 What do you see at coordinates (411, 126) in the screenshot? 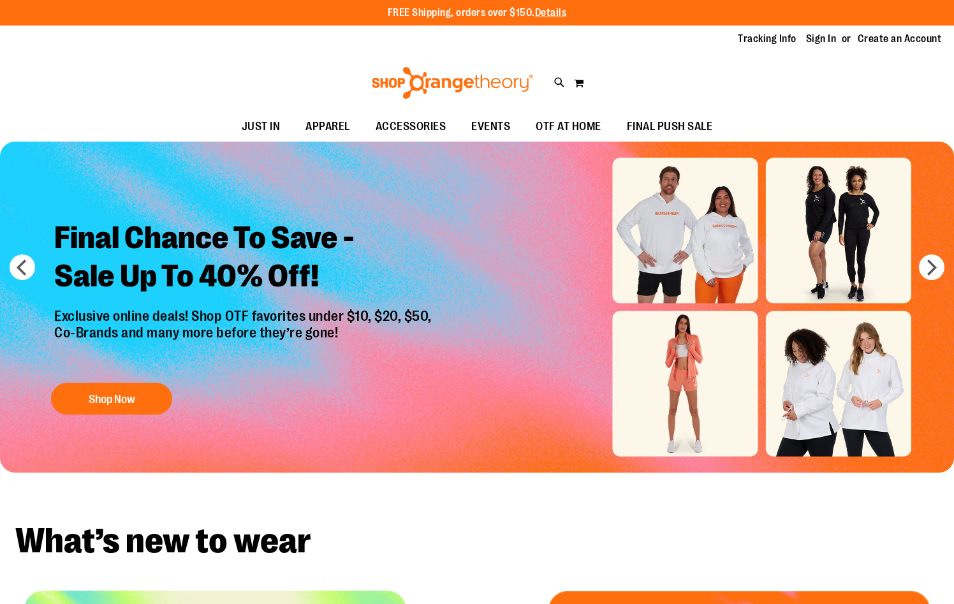
I see `span: ACCESSORIES` at bounding box center [411, 126].